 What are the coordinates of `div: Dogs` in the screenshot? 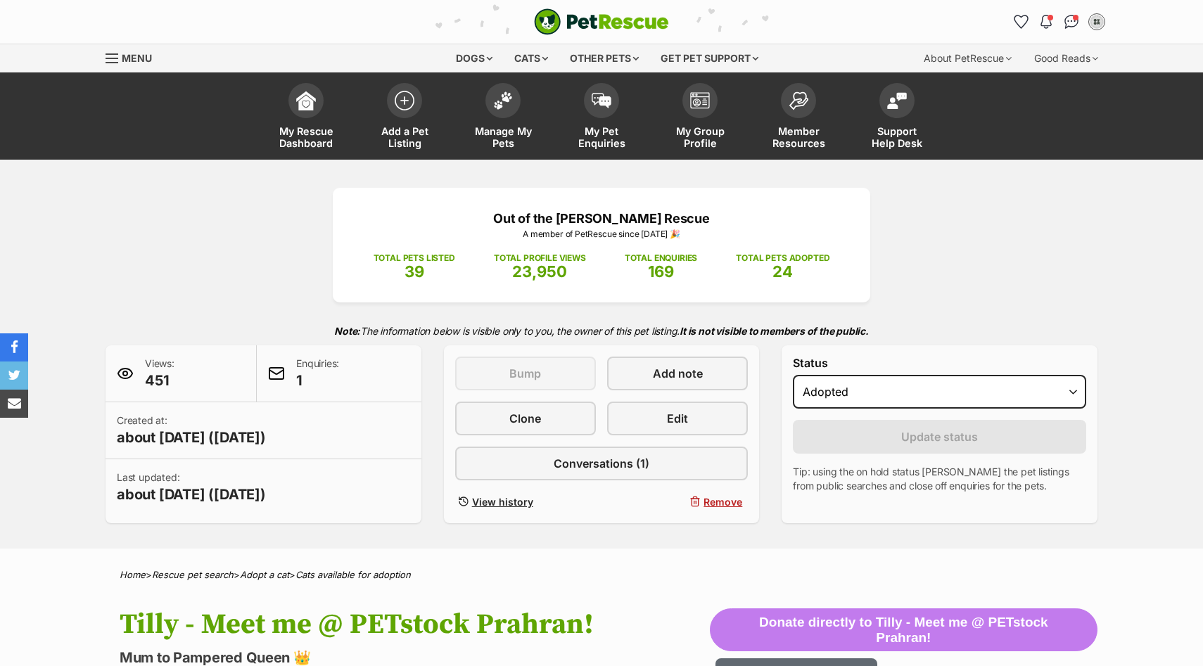 It's located at (474, 58).